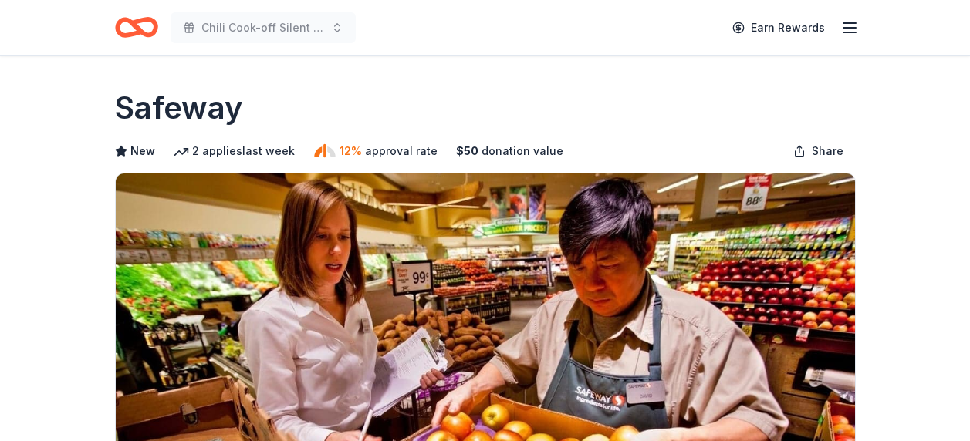 This screenshot has width=970, height=441. I want to click on div: 2 applies last week, so click(234, 151).